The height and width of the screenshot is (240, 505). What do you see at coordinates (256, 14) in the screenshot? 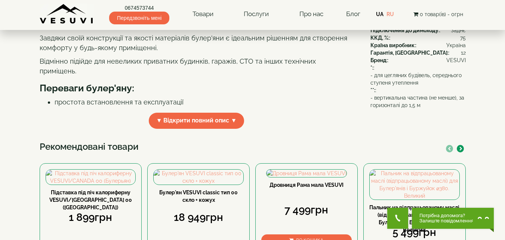
I see `a: Послуги` at bounding box center [256, 14].